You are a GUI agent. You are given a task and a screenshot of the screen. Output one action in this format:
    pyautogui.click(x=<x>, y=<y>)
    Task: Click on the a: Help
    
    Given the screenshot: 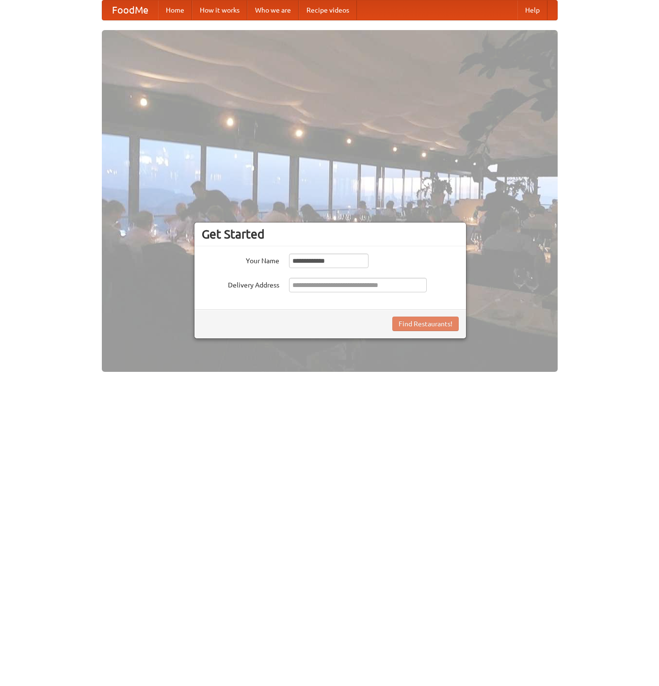 What is the action you would take?
    pyautogui.click(x=532, y=10)
    